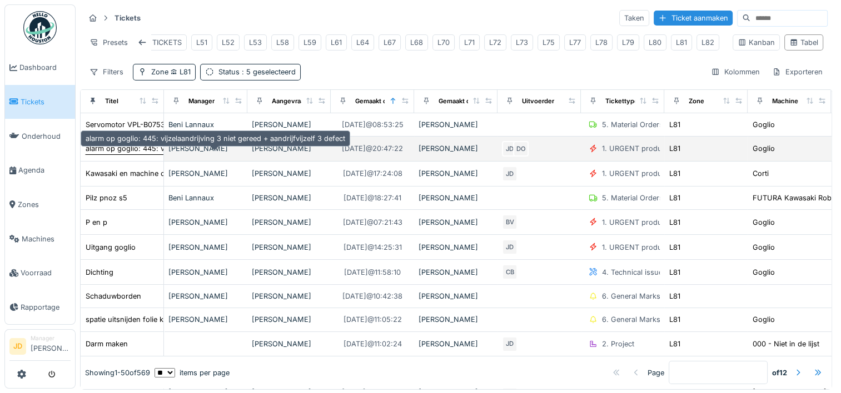 This screenshot has width=841, height=393. Describe the element at coordinates (111, 247) in the screenshot. I see `div: Uitgang goglio` at that location.